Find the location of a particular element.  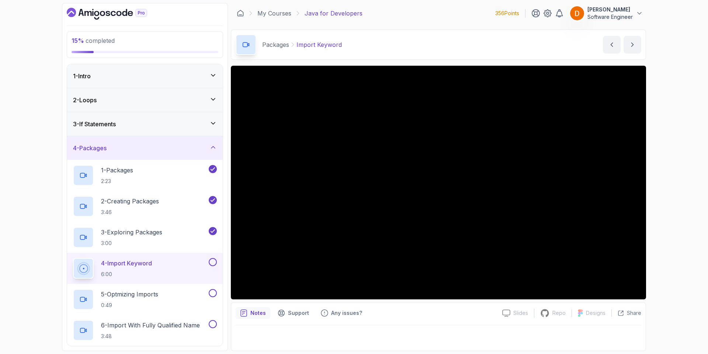

p: Notes is located at coordinates (258, 313).